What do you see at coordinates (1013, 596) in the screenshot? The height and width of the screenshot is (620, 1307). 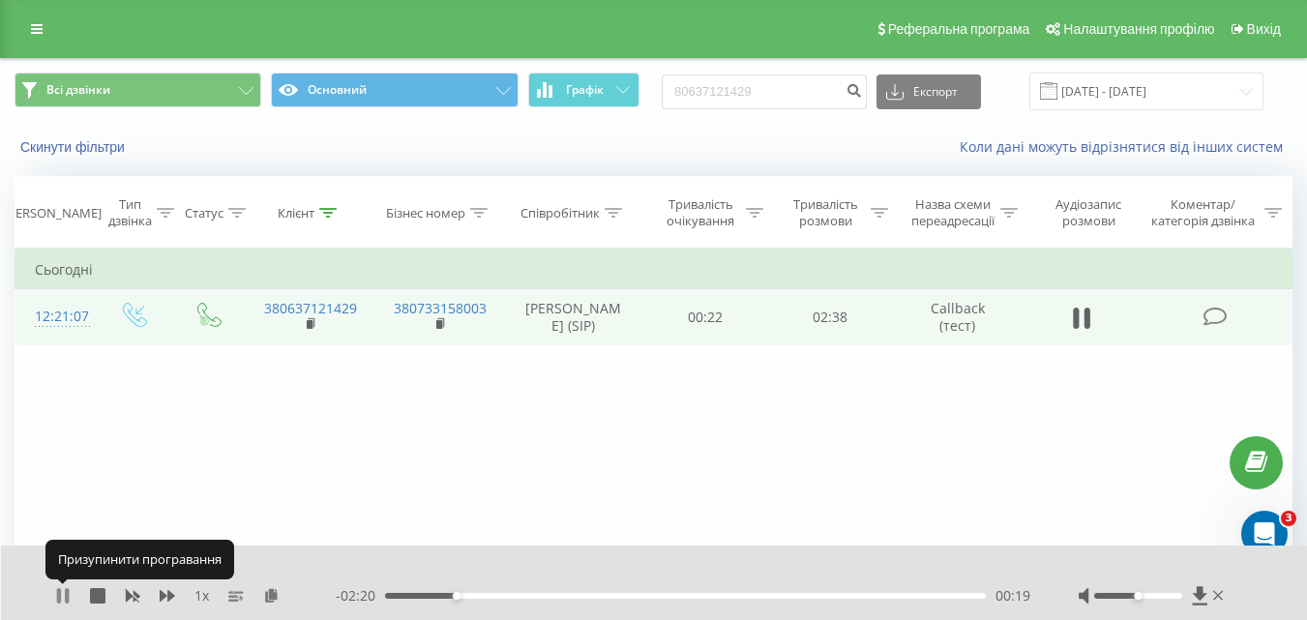 I see `span: 00:19` at bounding box center [1013, 596].